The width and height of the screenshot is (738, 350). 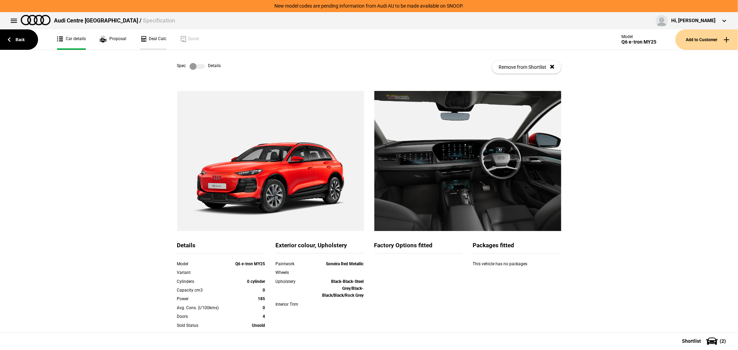 I want to click on button: Remove from Shortlist, so click(x=527, y=67).